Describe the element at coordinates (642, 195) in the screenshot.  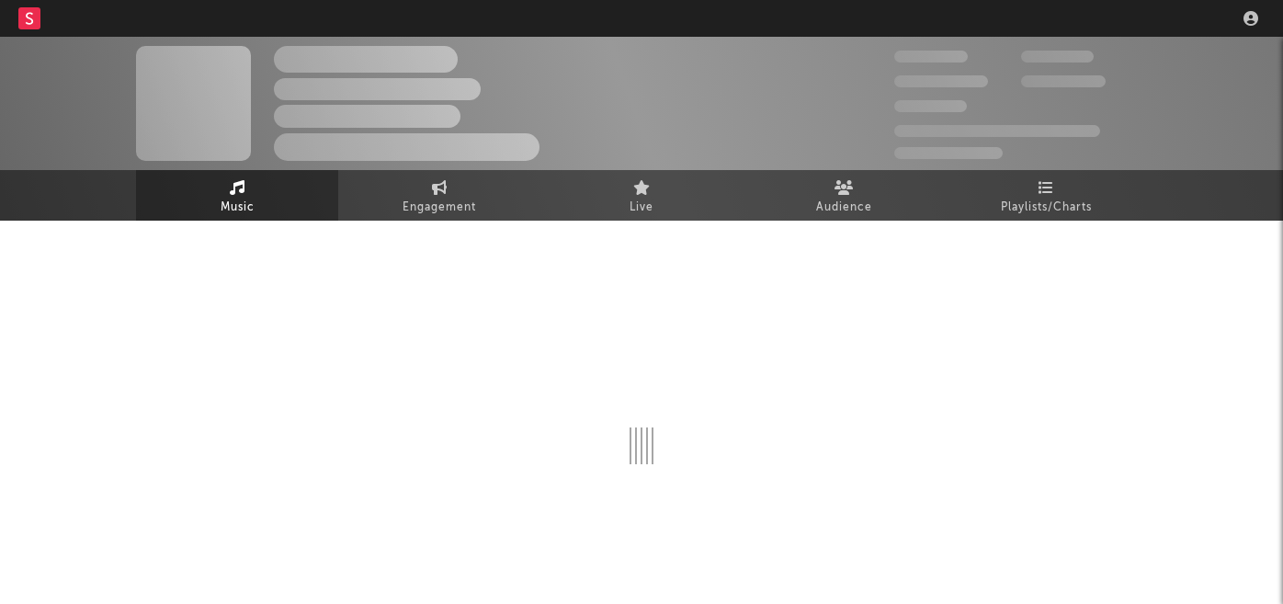
I see `a: Live` at that location.